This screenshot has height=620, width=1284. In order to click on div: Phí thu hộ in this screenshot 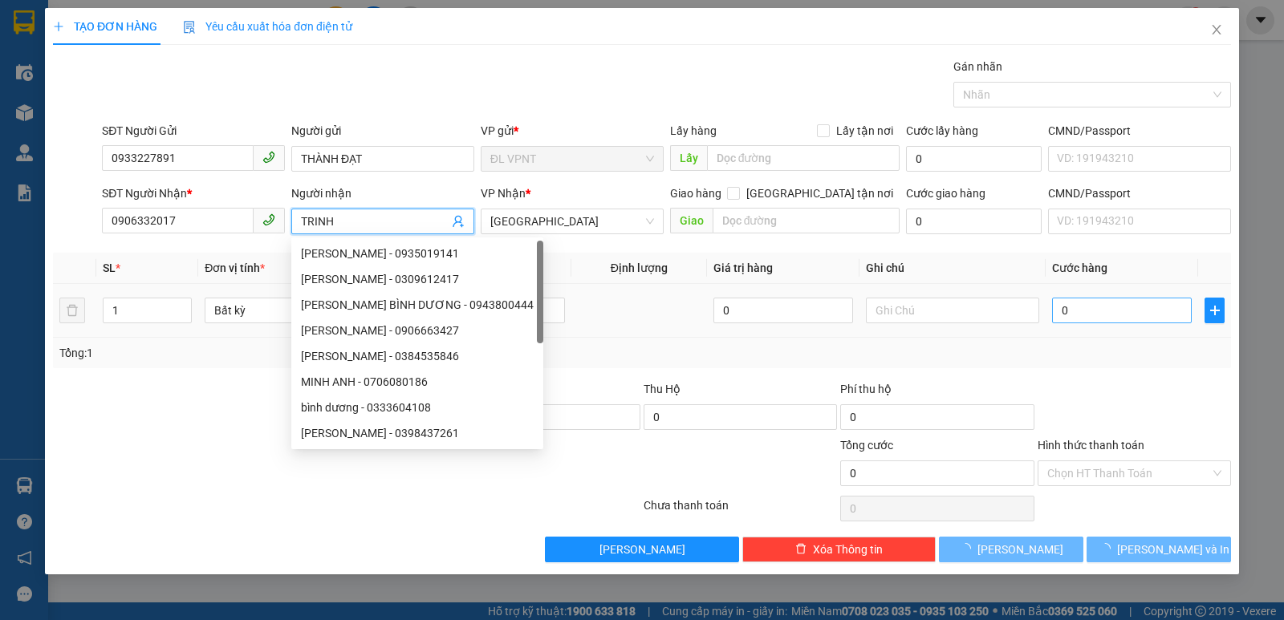, I will do `click(936, 392)`.